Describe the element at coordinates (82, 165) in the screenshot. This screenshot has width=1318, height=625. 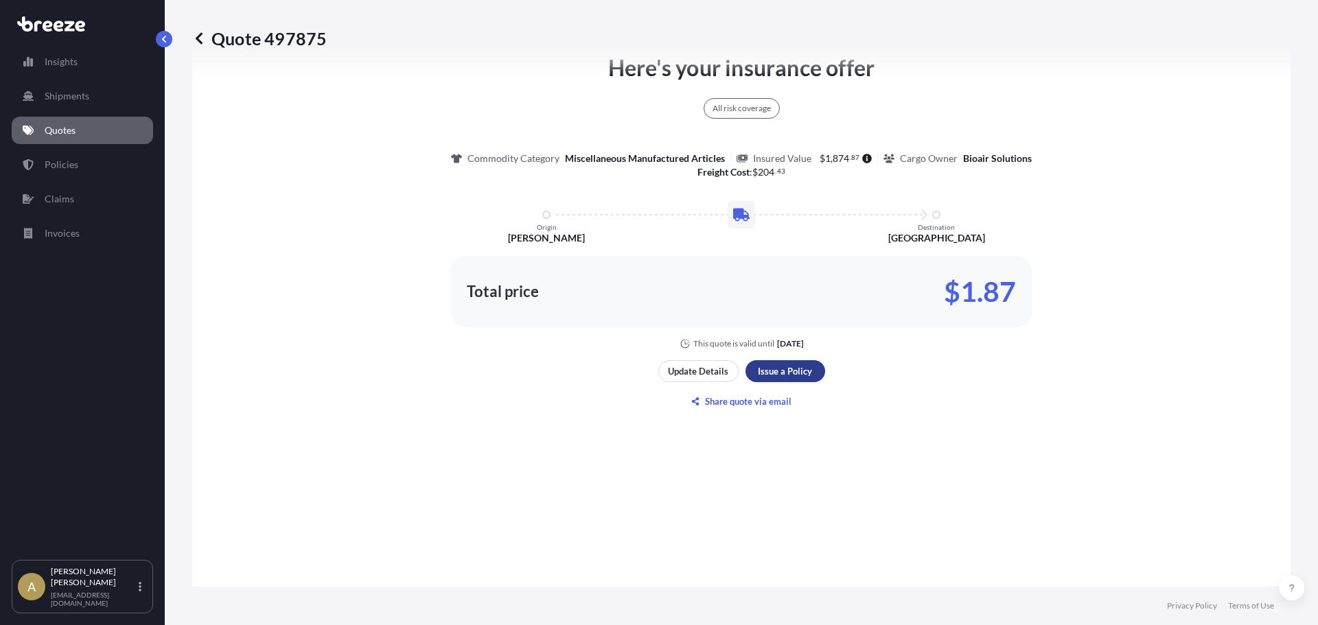
I see `a: Policies` at that location.